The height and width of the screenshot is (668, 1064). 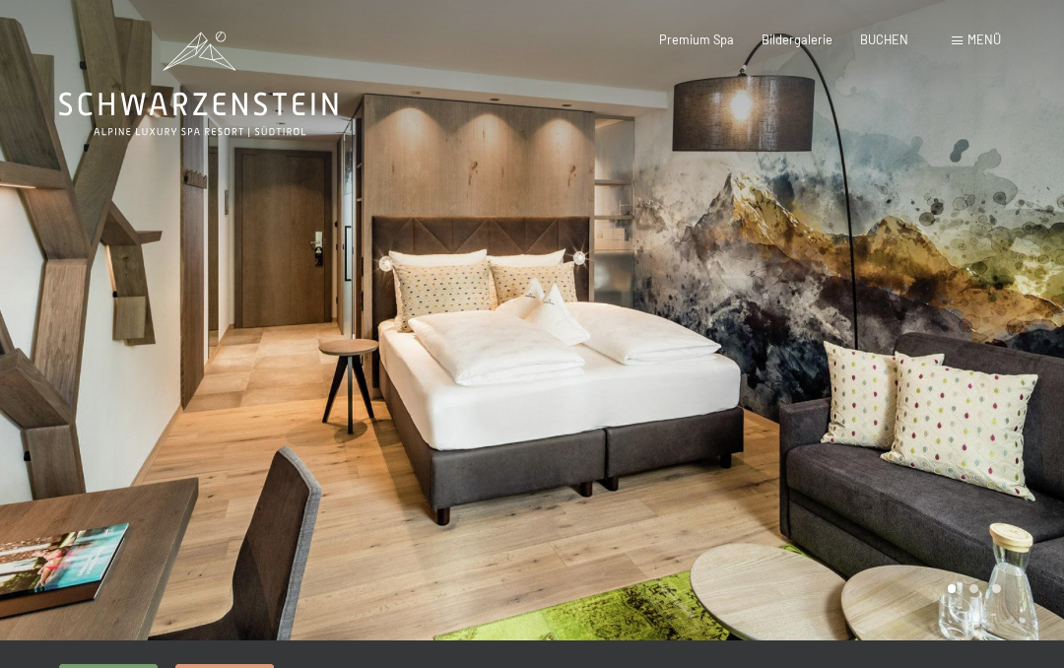 What do you see at coordinates (884, 39) in the screenshot?
I see `a: BUCHEN` at bounding box center [884, 39].